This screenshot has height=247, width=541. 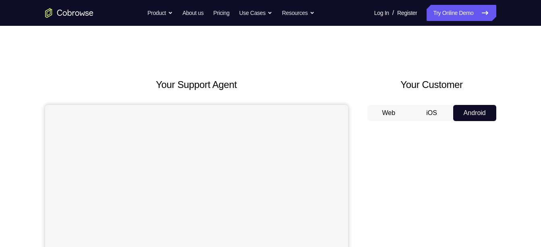 I want to click on a: Log In, so click(x=381, y=13).